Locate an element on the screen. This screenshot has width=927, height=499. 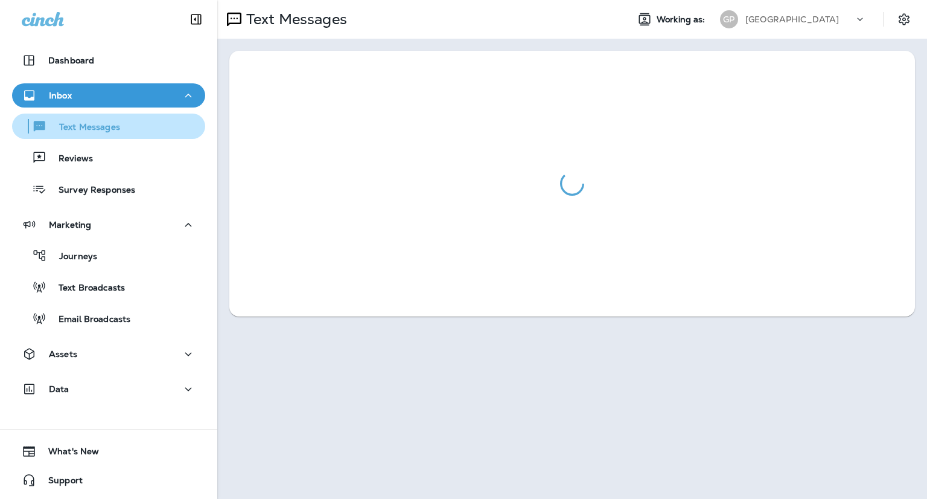
button: Inbox is located at coordinates (109, 95).